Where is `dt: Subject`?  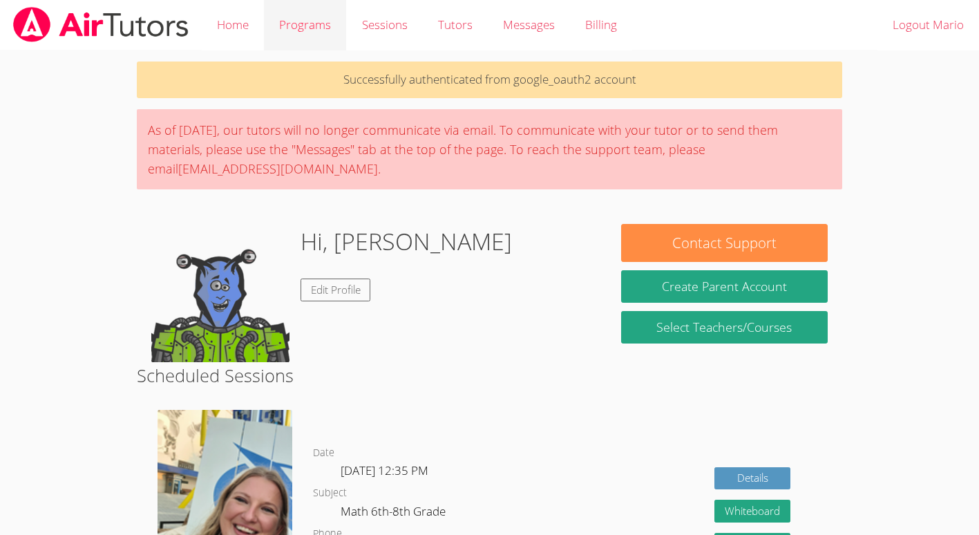
dt: Subject is located at coordinates (329, 492).